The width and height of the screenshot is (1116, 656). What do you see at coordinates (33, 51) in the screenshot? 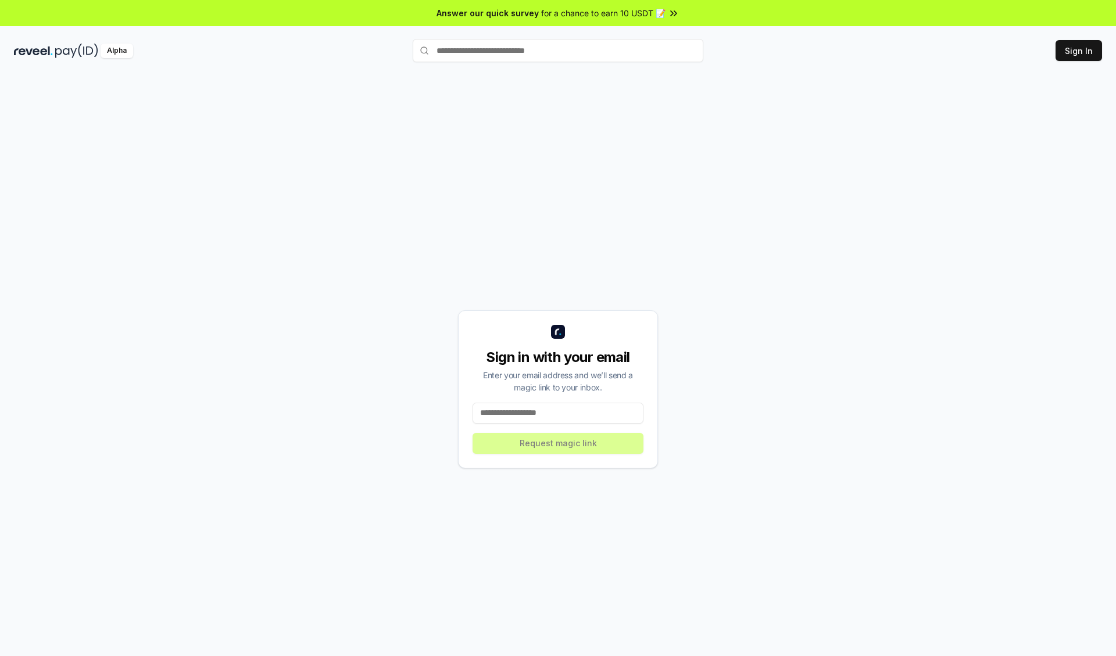
I see `img: reveel_dark` at bounding box center [33, 51].